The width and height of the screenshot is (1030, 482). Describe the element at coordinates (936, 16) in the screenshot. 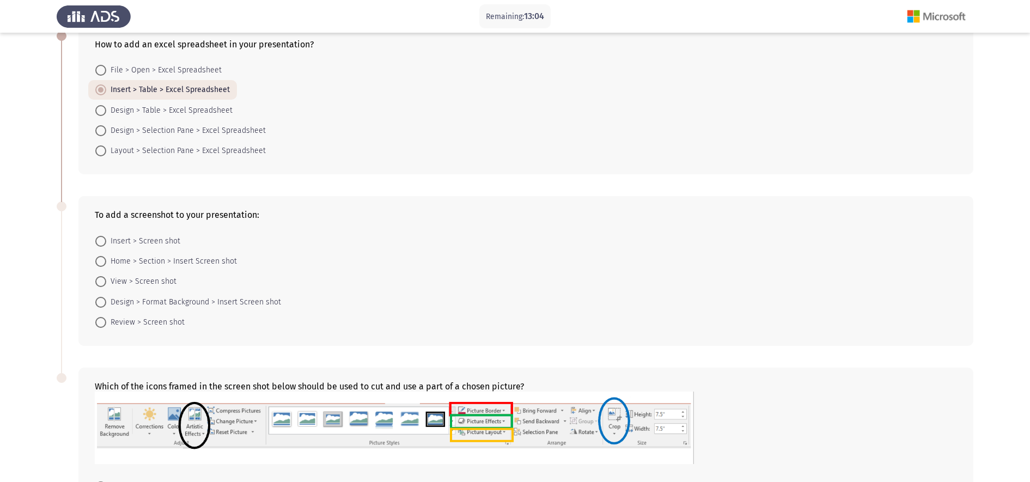

I see `img: Assessment logo of Microsoft (Word, Excel, PPT)` at that location.